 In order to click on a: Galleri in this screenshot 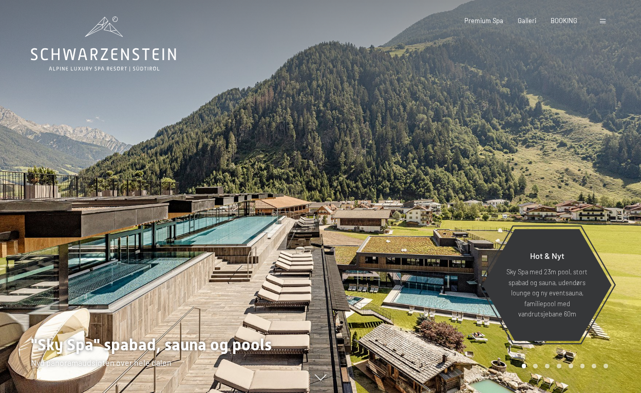, I will do `click(527, 21)`.